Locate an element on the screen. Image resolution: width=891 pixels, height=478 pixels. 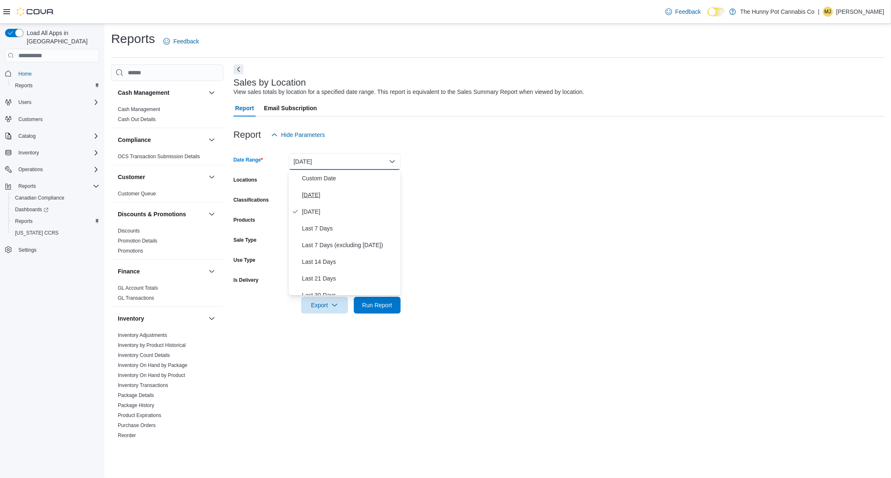
a: Purchase Orders is located at coordinates (137, 425).